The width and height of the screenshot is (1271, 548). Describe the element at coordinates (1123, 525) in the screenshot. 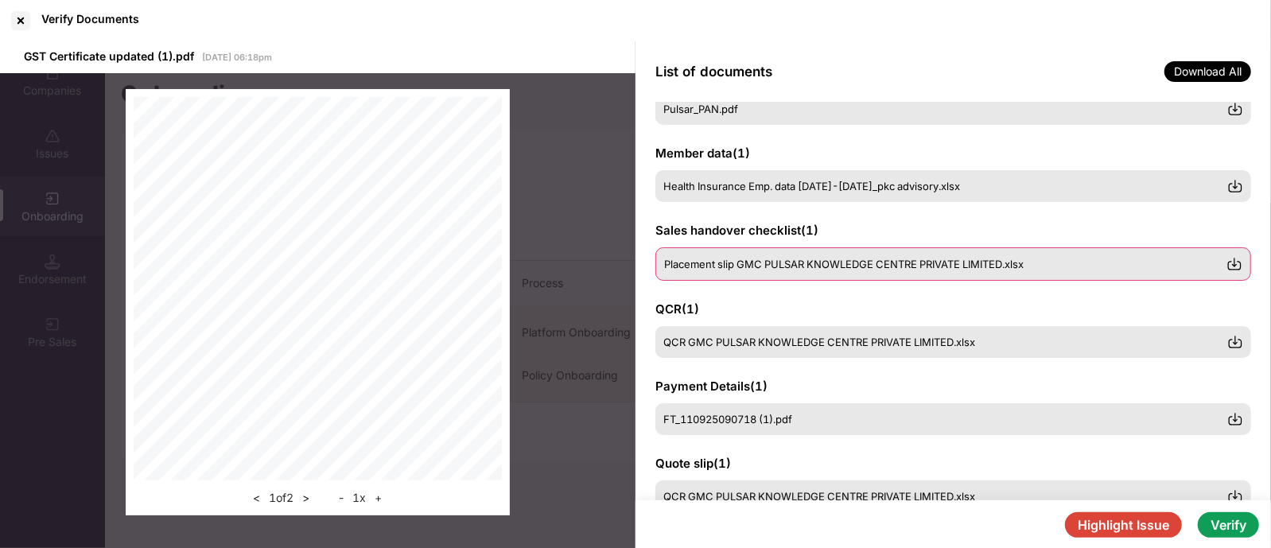

I see `button: Highlight Issue` at that location.